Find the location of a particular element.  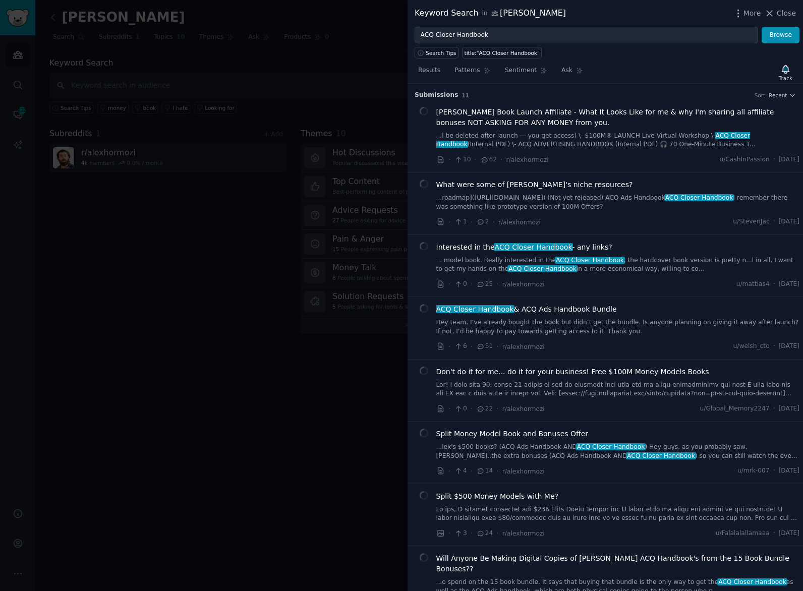

a: ...l be deleted after launch — you get access) \- $100M® LAUNCH Live Virtual Workshop \-ACQ Close... is located at coordinates (618, 140).